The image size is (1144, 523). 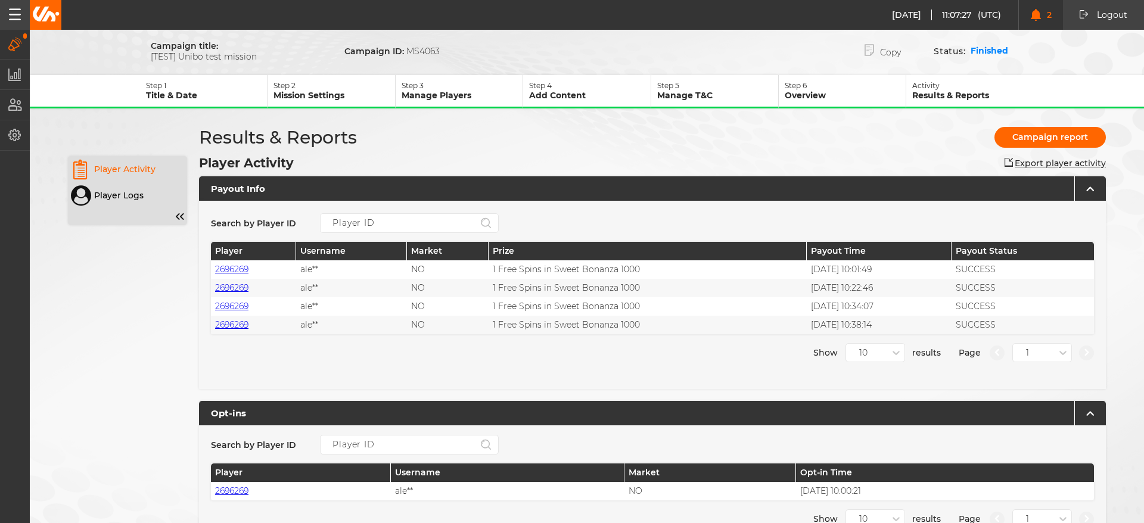 I want to click on button: Step1Title & Date, so click(x=204, y=92).